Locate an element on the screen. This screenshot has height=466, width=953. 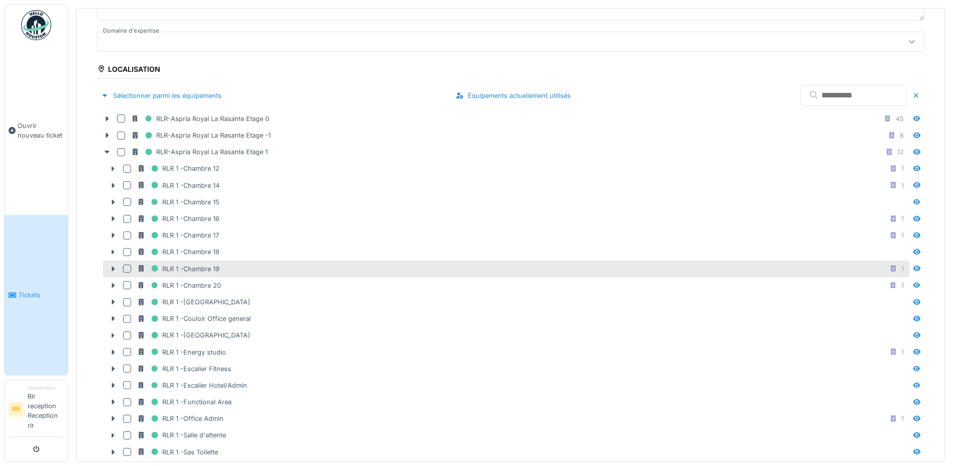
div: RLR 1 -Chambre 14 is located at coordinates (178, 185).